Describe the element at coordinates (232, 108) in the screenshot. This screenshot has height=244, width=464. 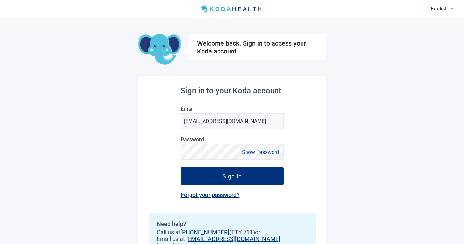
I see `label: Email` at that location.